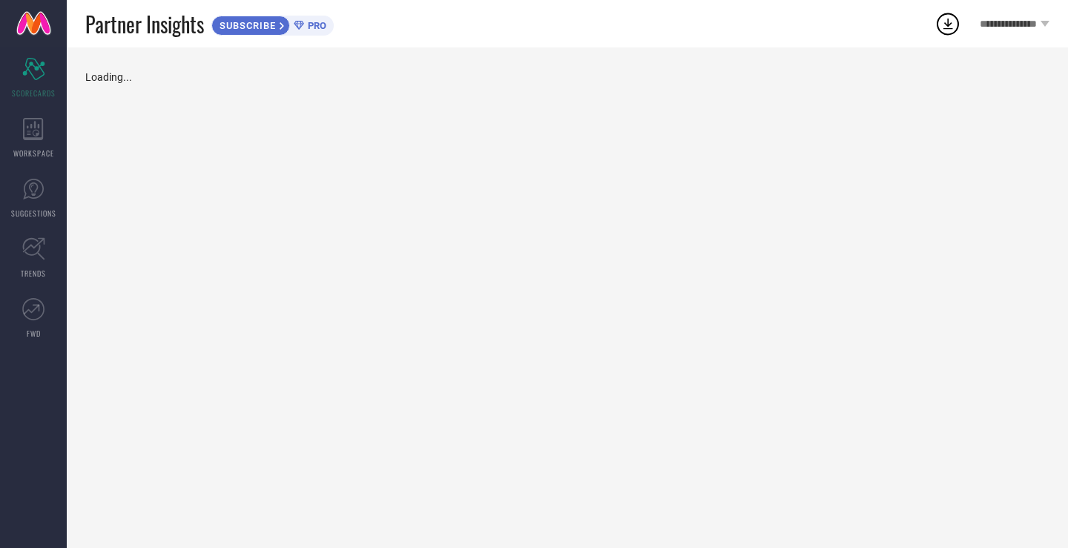 This screenshot has height=548, width=1068. What do you see at coordinates (948, 24) in the screenshot?
I see `div: Open download list` at bounding box center [948, 24].